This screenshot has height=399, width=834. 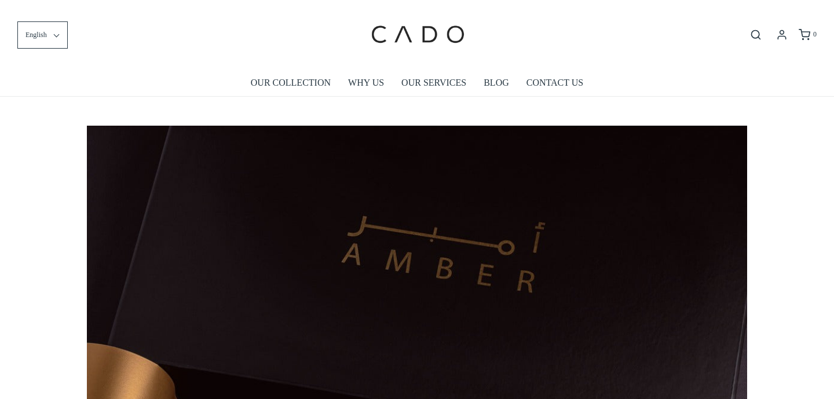 I want to click on a: BLOG, so click(x=497, y=83).